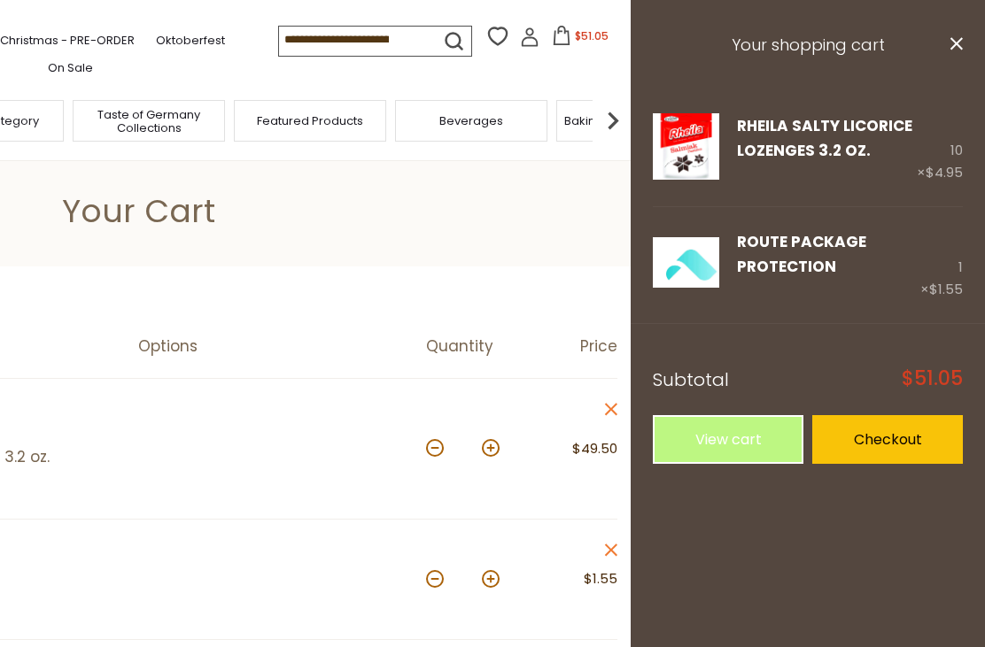 The height and width of the screenshot is (647, 985). Describe the element at coordinates (471, 120) in the screenshot. I see `span: Beverages` at that location.